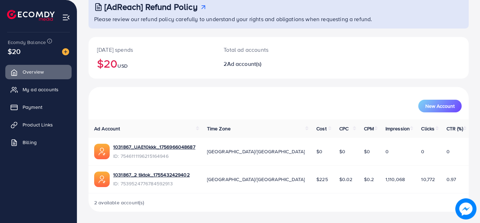  Describe the element at coordinates (346, 180) in the screenshot. I see `span: $0.02` at that location.